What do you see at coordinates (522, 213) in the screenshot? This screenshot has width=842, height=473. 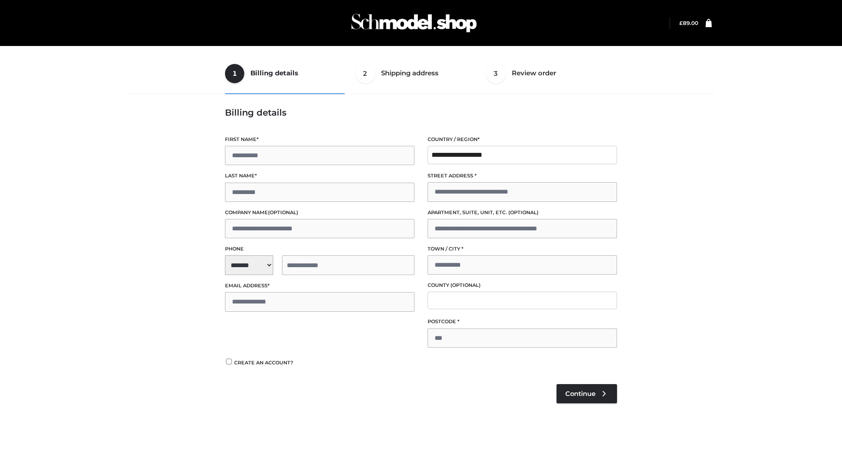 I see `label: Apartment, suite, unit, etc.` at bounding box center [522, 213].